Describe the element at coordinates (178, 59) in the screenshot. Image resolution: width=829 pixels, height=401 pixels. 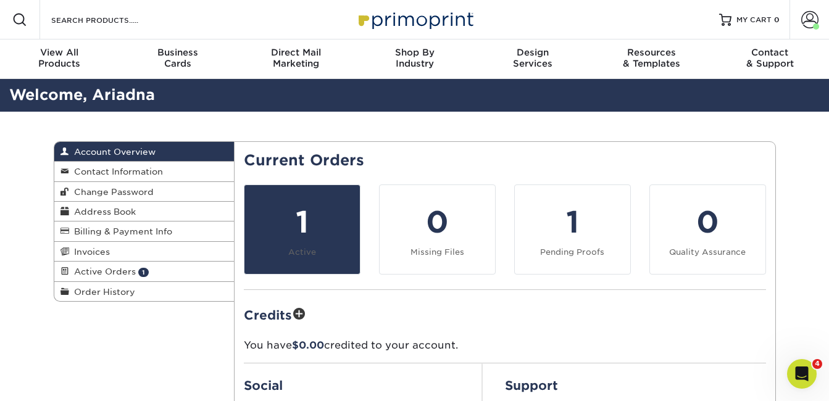
I see `a: BusinessCards` at that location.